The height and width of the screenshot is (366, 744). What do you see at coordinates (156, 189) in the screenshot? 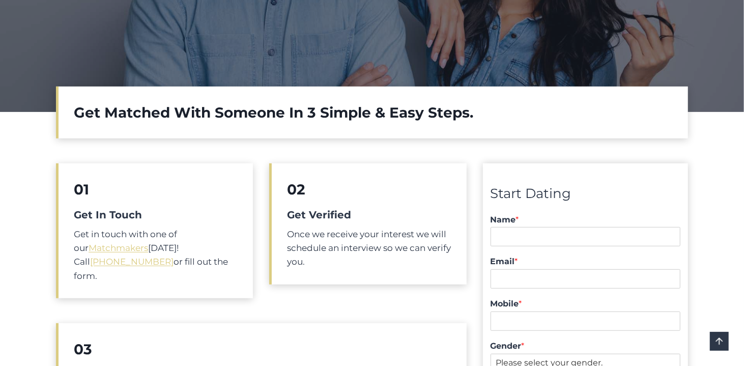
I see `h2: 01` at bounding box center [156, 189].